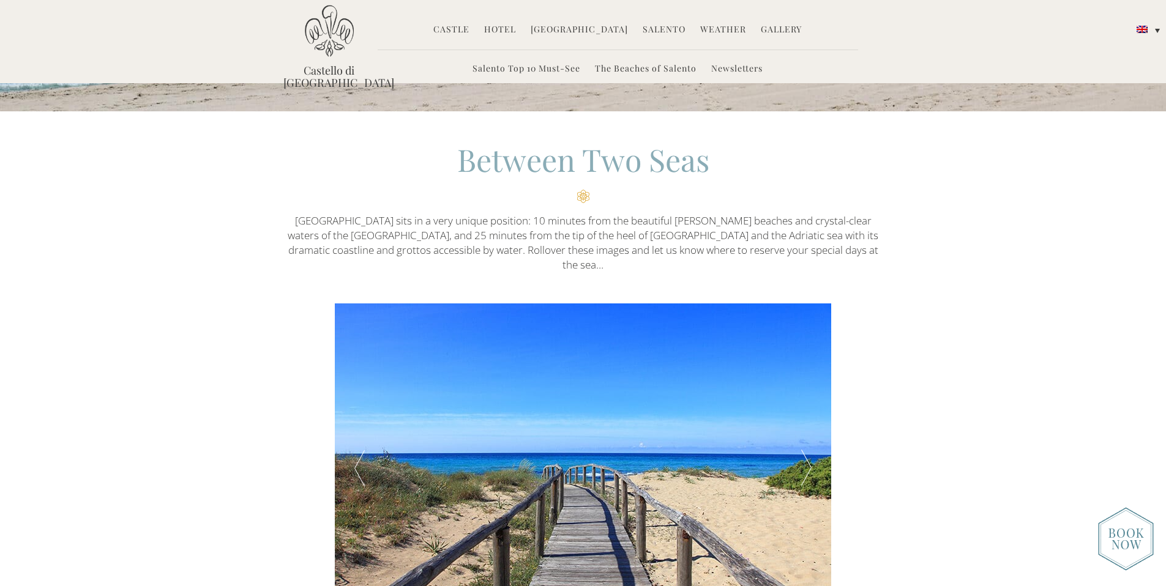 Image resolution: width=1166 pixels, height=586 pixels. I want to click on img: new-booknow.png, so click(1126, 539).